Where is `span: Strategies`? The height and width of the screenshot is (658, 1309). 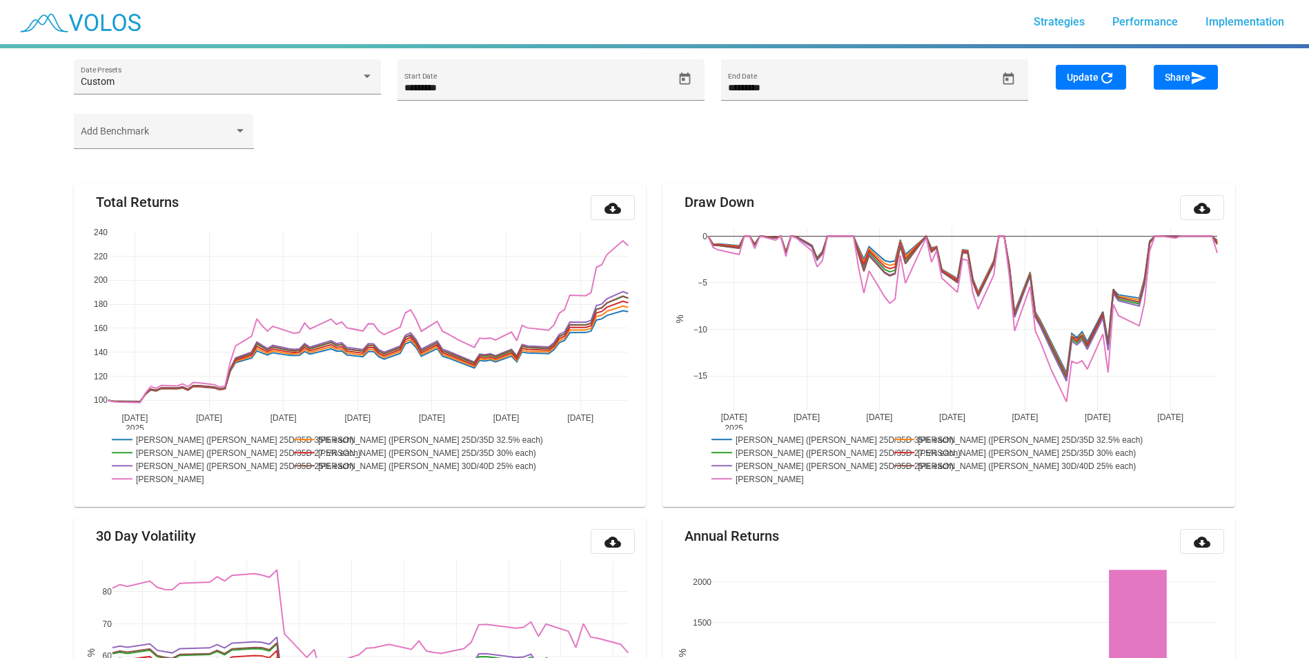
span: Strategies is located at coordinates (1059, 21).